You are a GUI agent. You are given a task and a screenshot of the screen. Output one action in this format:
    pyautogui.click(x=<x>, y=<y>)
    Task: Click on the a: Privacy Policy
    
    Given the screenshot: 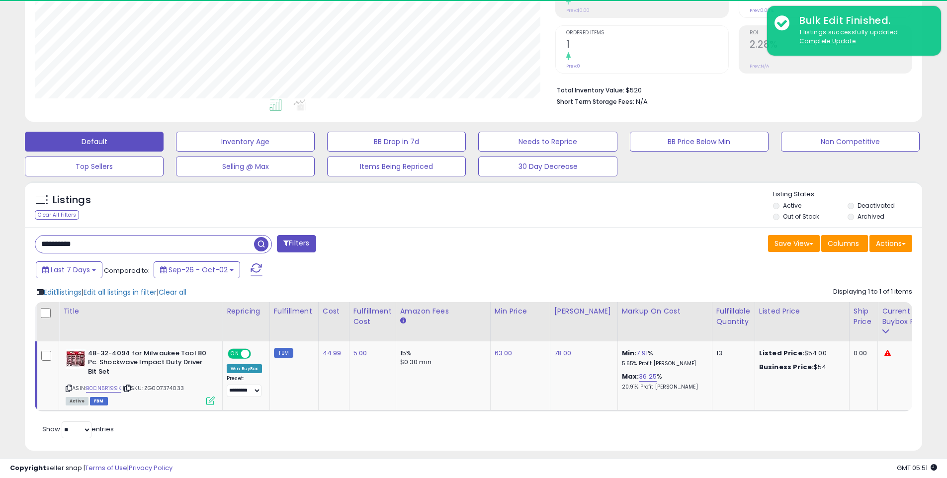 What is the action you would take?
    pyautogui.click(x=151, y=468)
    